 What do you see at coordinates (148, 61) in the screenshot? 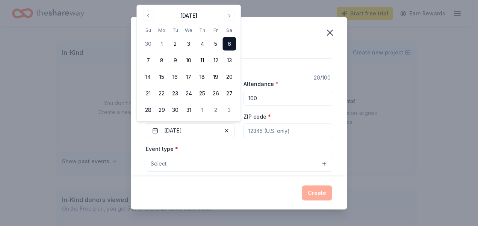
I see `button: 7` at bounding box center [148, 61].